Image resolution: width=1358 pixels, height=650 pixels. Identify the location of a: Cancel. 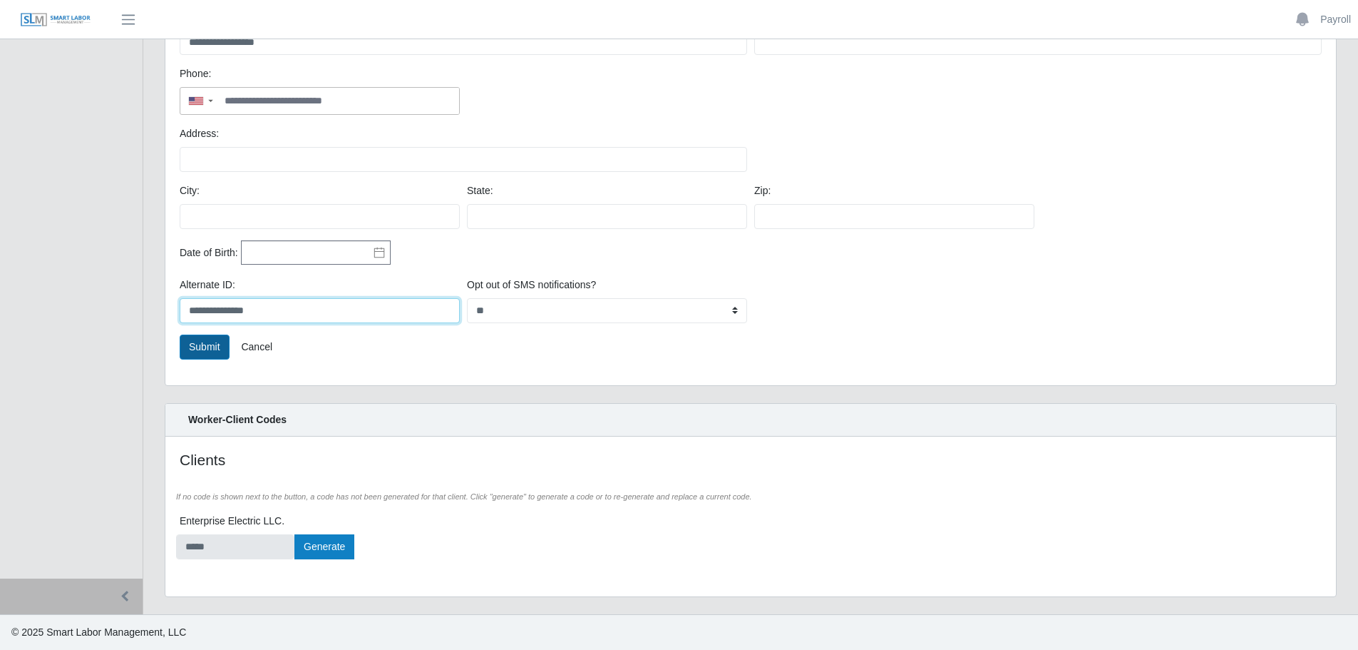
(257, 347).